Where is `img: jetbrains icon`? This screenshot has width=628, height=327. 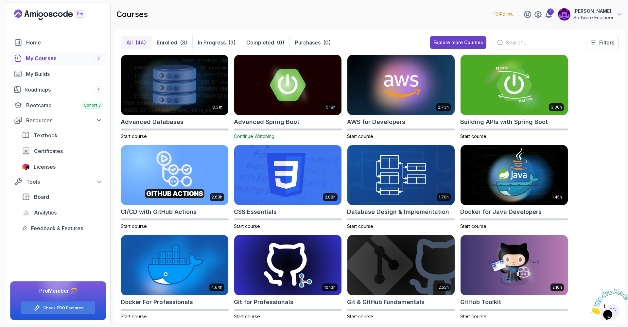 img: jetbrains icon is located at coordinates (26, 167).